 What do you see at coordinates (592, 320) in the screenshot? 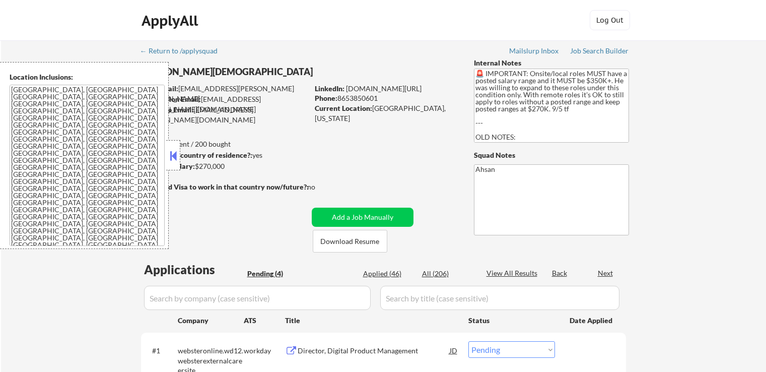
I see `div: Date Applied` at bounding box center [592, 320].